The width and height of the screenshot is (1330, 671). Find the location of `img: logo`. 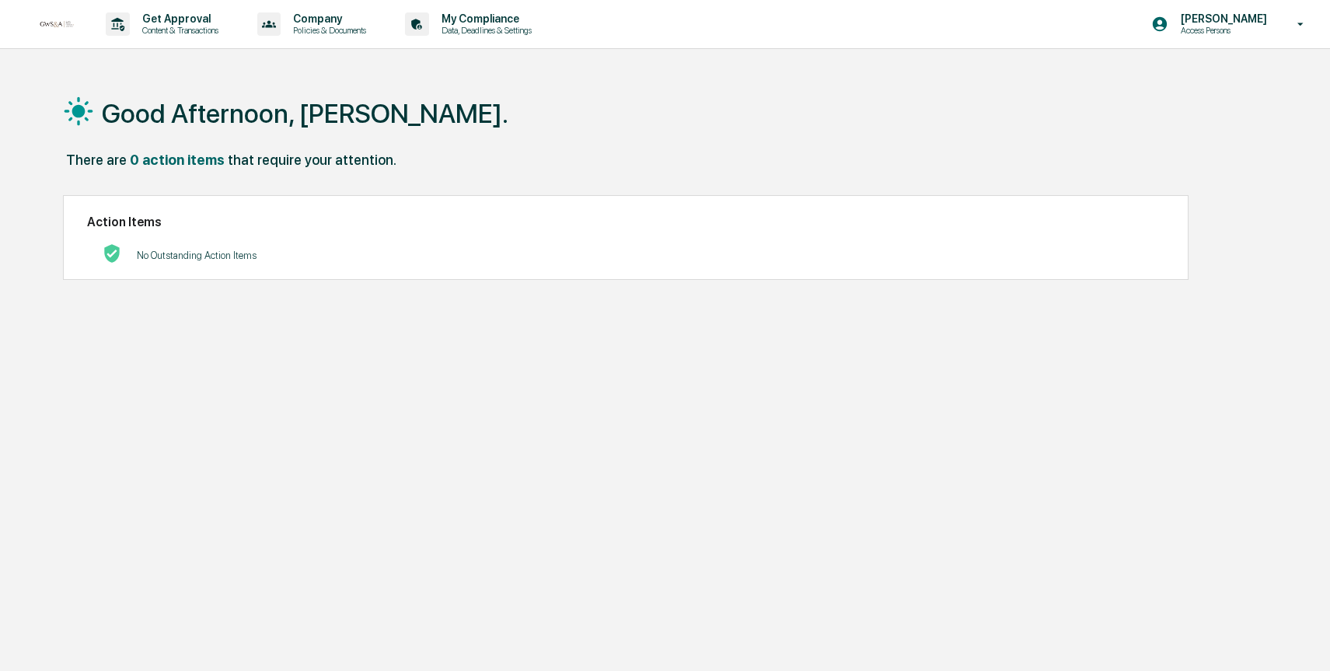

img: logo is located at coordinates (56, 24).